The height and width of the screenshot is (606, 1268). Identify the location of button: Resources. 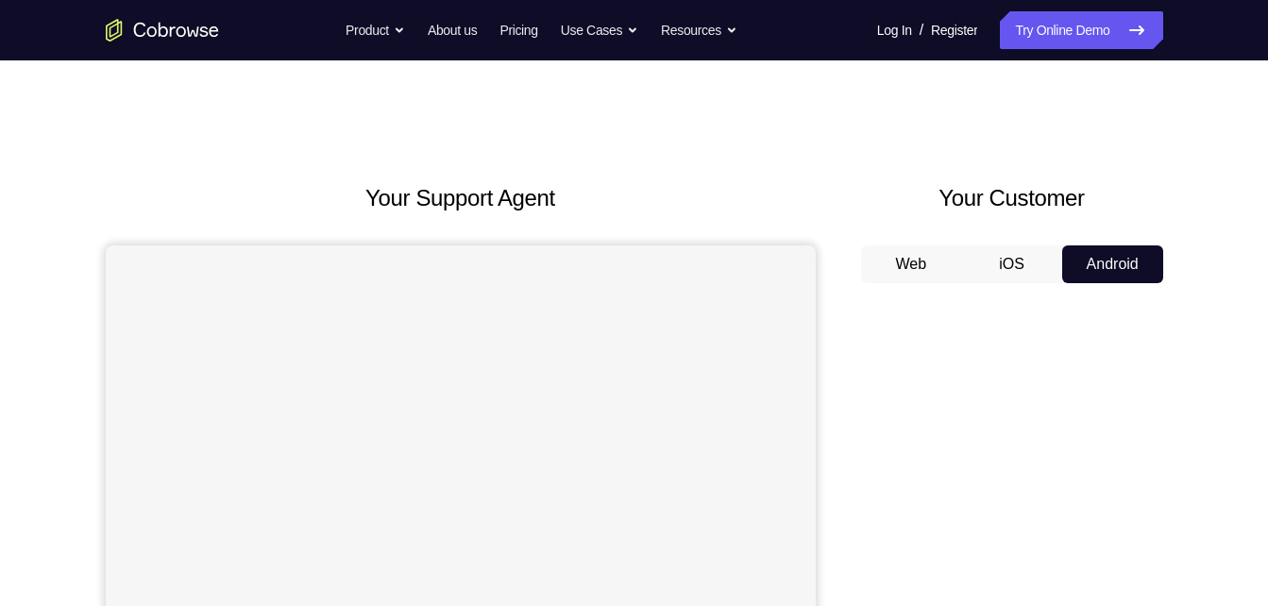
(699, 30).